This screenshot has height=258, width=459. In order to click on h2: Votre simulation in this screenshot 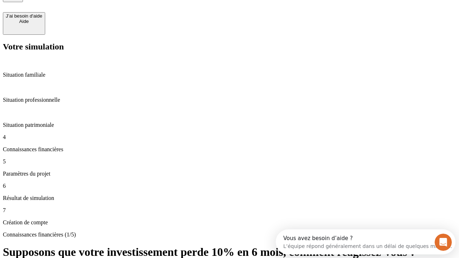, I will do `click(230, 47)`.